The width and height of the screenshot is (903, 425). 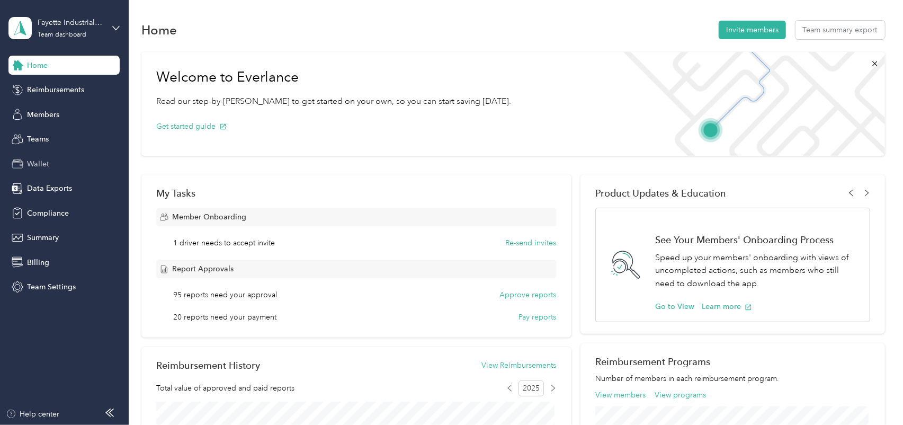 I want to click on p: Speed up your members' onboarding with views of uncompleted actions, such as members who still ne..., so click(x=757, y=271).